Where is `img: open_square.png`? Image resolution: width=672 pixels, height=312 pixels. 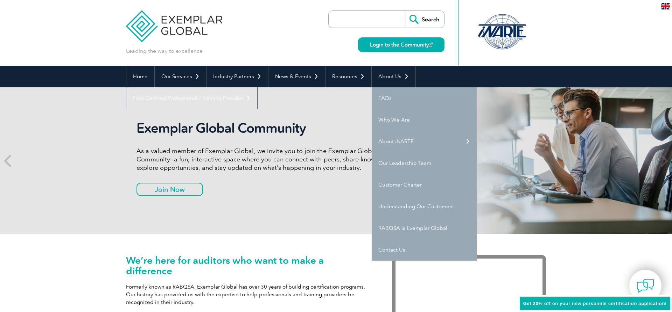
img: open_square.png is located at coordinates (430, 44).